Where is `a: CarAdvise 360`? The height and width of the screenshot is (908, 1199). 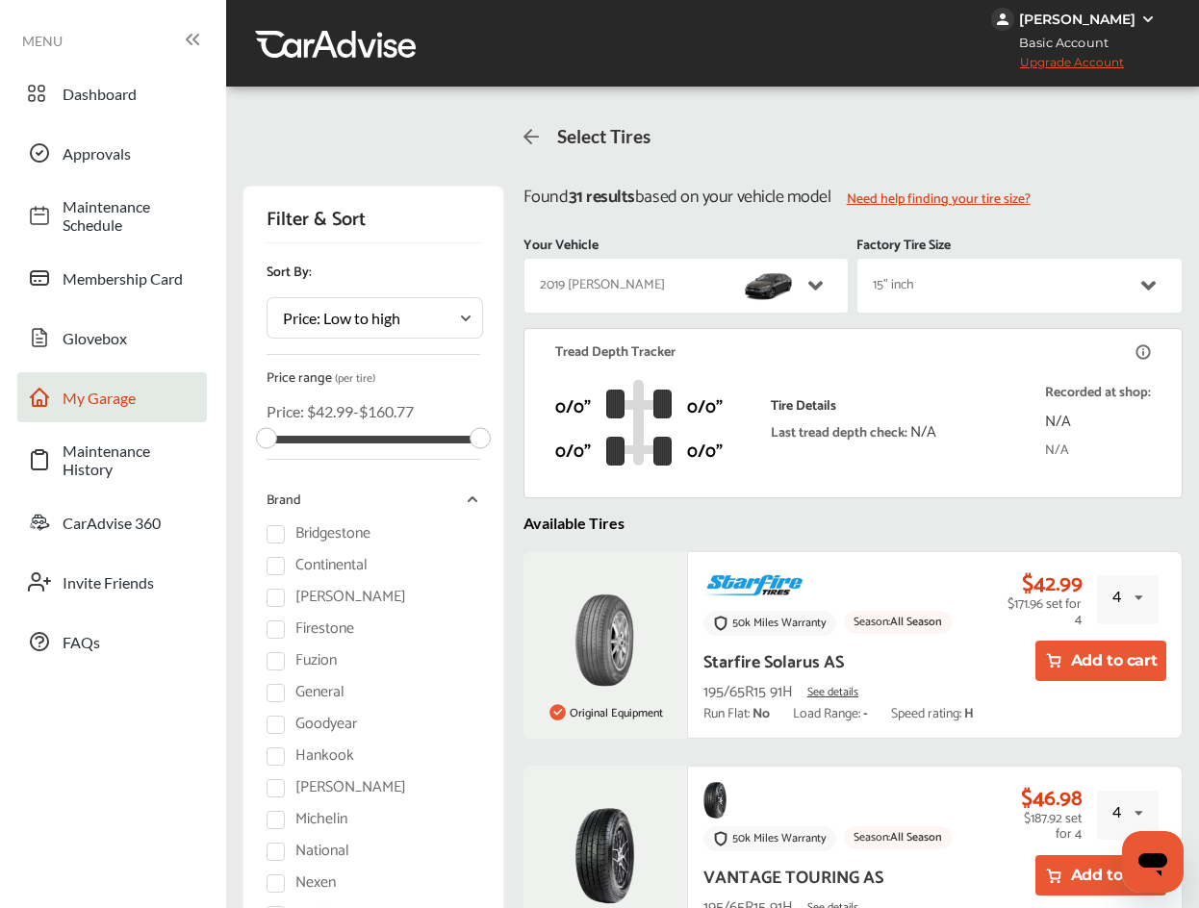
a: CarAdvise 360 is located at coordinates (112, 522).